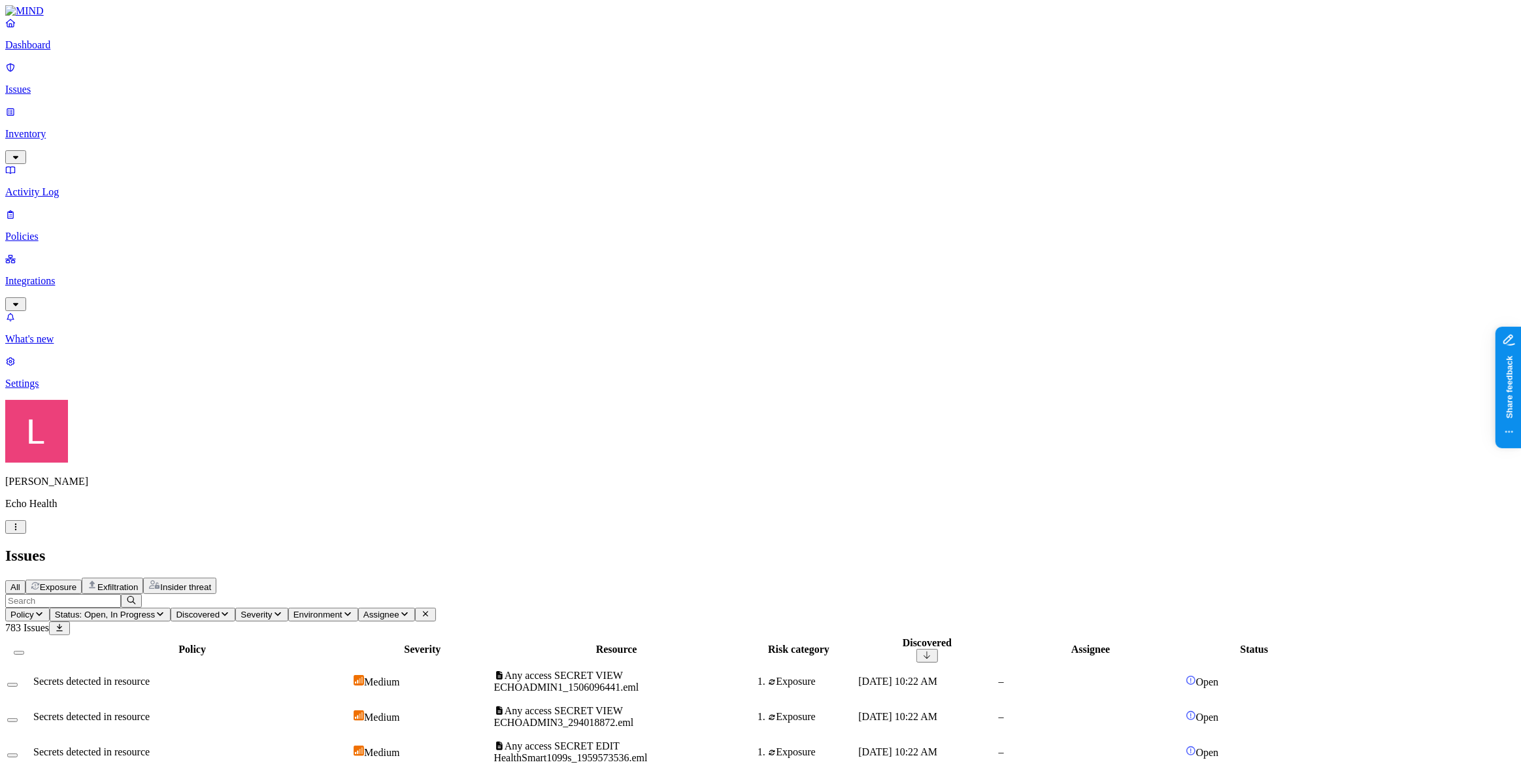 The image size is (1521, 775). Describe the element at coordinates (1254, 650) in the screenshot. I see `div: Status` at that location.